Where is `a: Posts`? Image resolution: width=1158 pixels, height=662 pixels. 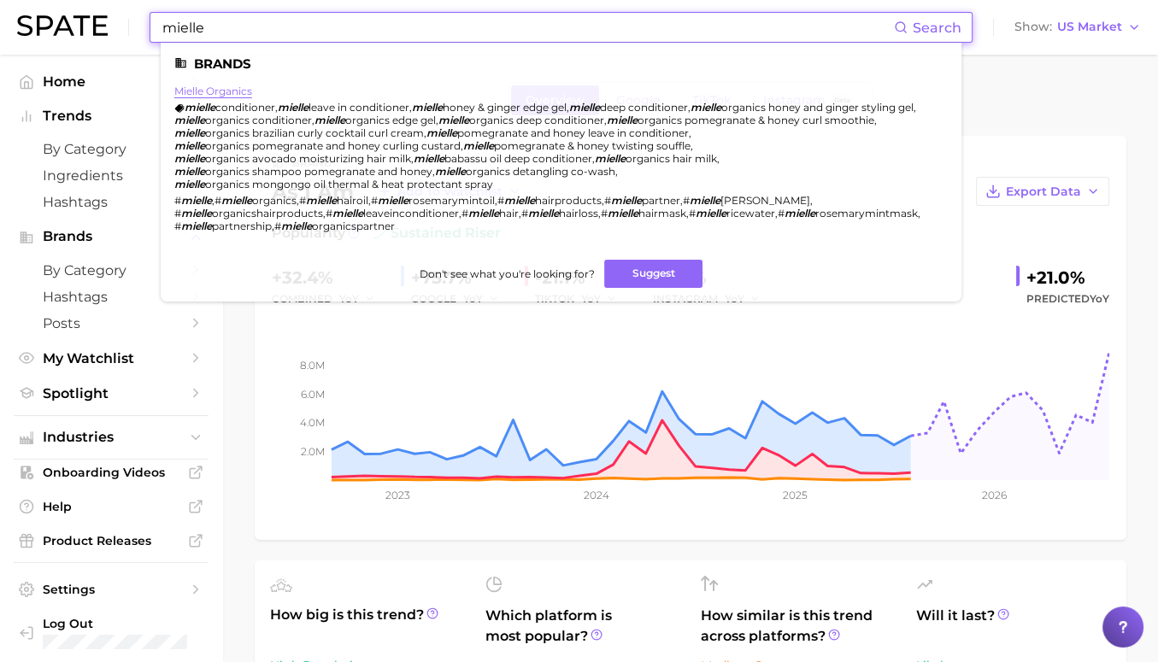 a: Posts is located at coordinates (111, 323).